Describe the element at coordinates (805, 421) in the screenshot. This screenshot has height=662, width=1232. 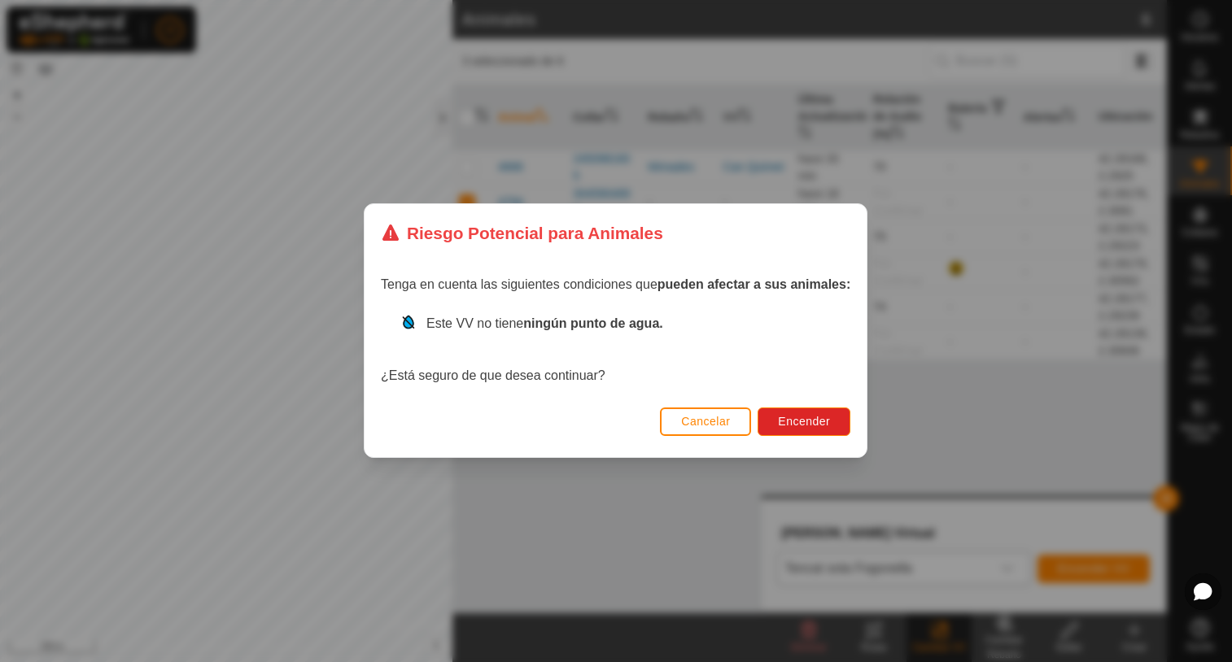
I see `button: Encender` at that location.